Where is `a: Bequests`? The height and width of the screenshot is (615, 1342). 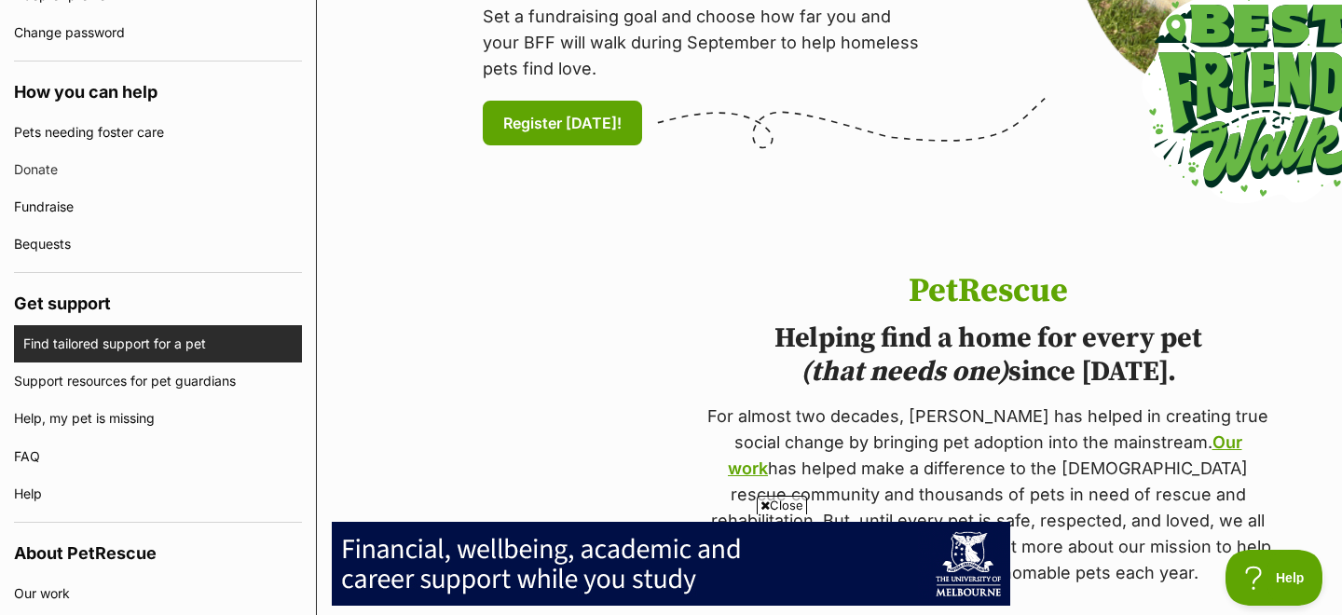
a: Bequests is located at coordinates (158, 244).